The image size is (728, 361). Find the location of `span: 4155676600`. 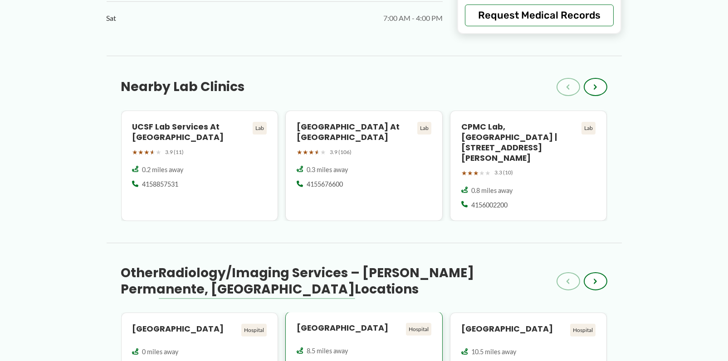

span: 4155676600 is located at coordinates (325, 185).